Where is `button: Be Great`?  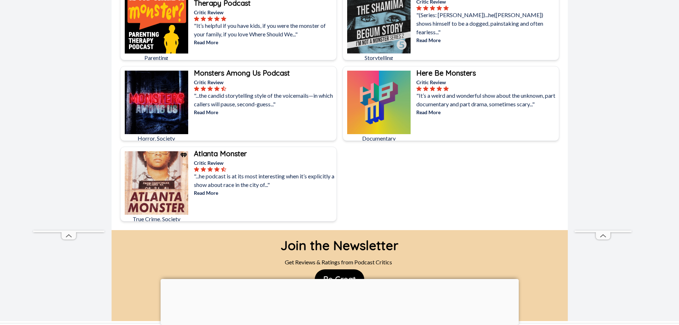 button: Be Great is located at coordinates (339, 279).